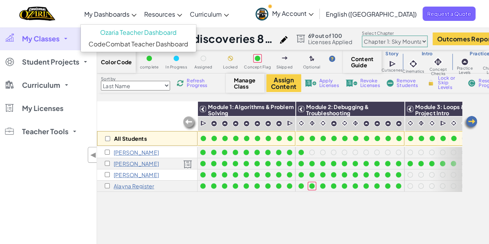 The height and width of the screenshot is (244, 489). I want to click on p: All Students, so click(130, 138).